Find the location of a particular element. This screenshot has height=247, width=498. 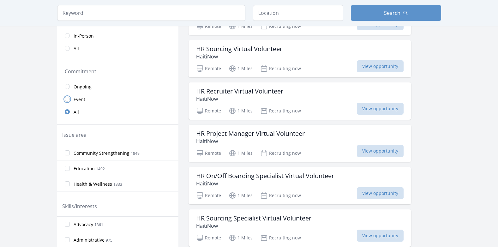

span: 975 is located at coordinates (109, 240).